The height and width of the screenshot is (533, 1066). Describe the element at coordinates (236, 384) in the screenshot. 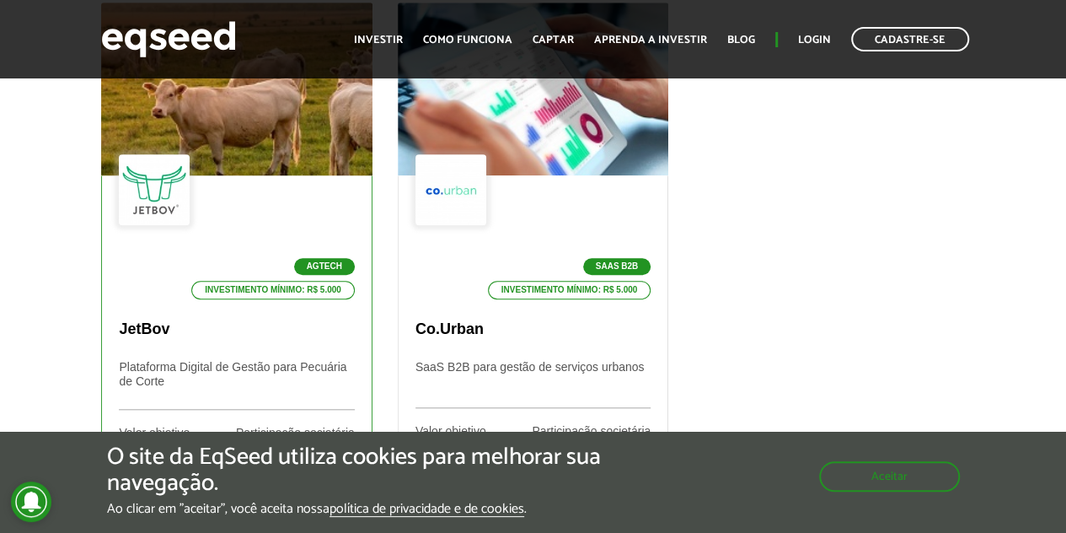

I see `p: Plataforma Digital de Gestão para Pecuária de Corte` at that location.